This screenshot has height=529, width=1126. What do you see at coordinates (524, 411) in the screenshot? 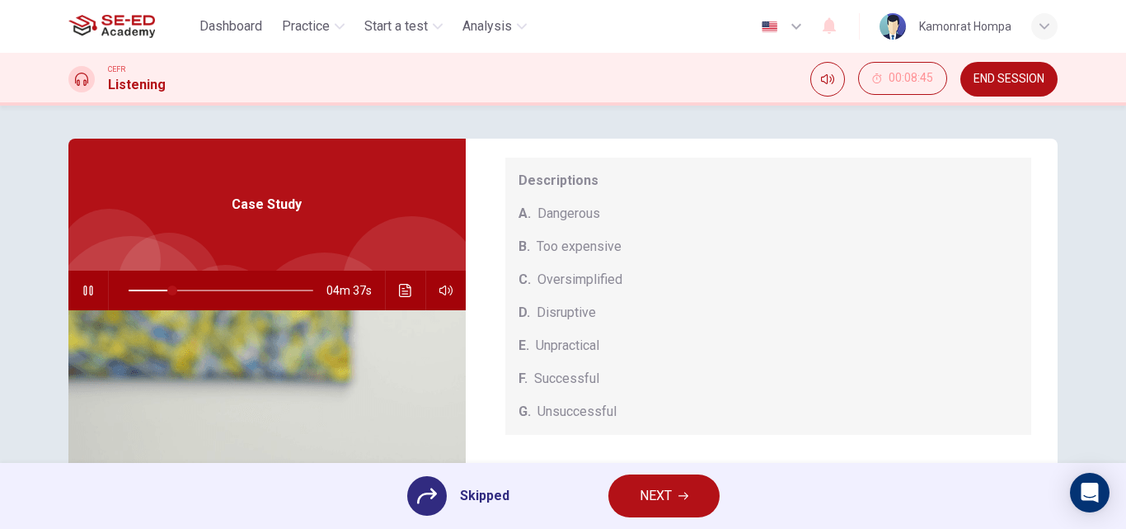
I see `span: G.` at bounding box center [524, 411].